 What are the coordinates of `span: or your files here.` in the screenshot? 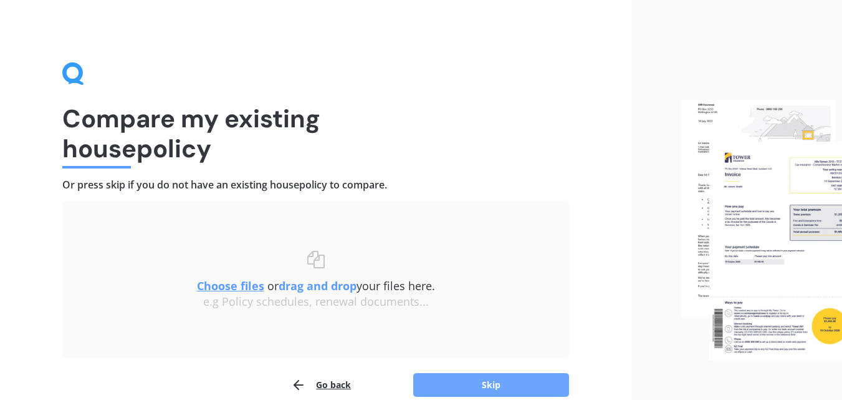 It's located at (316, 285).